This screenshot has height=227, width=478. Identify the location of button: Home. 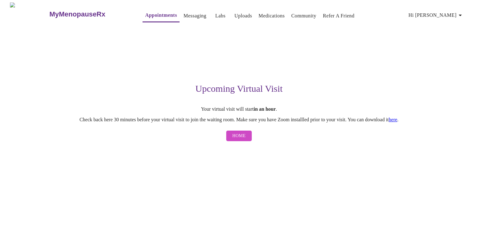
(239, 136).